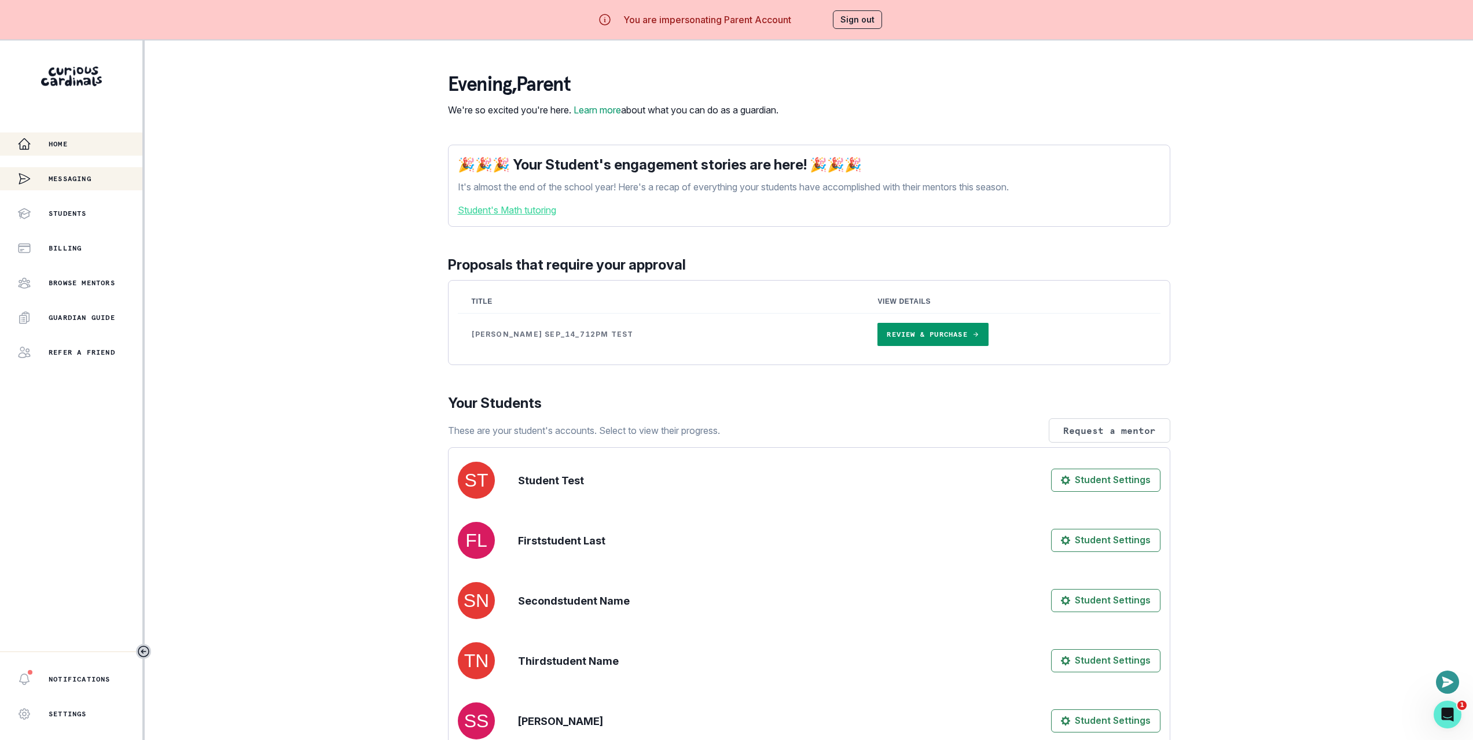  What do you see at coordinates (613, 84) in the screenshot?
I see `p: evening , Parent` at bounding box center [613, 84].